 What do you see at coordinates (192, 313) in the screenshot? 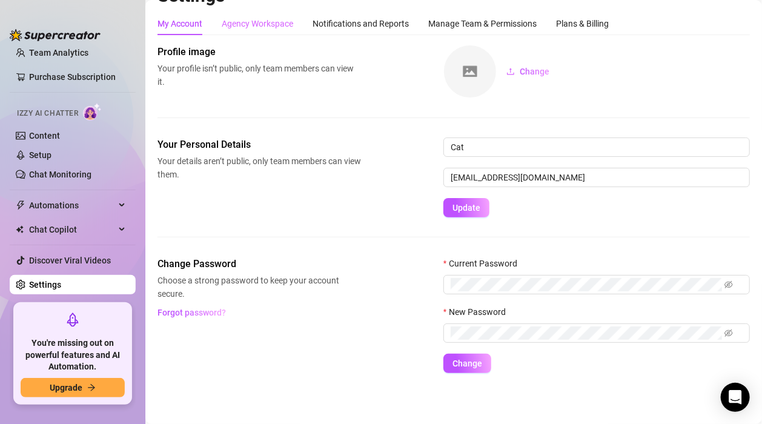
I see `span: Forgot password?` at bounding box center [192, 313].